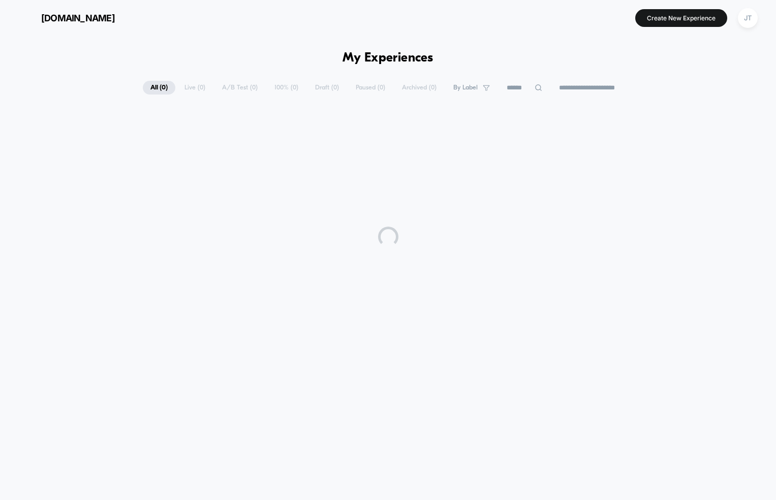  Describe the element at coordinates (747, 18) in the screenshot. I see `div: JT` at that location.